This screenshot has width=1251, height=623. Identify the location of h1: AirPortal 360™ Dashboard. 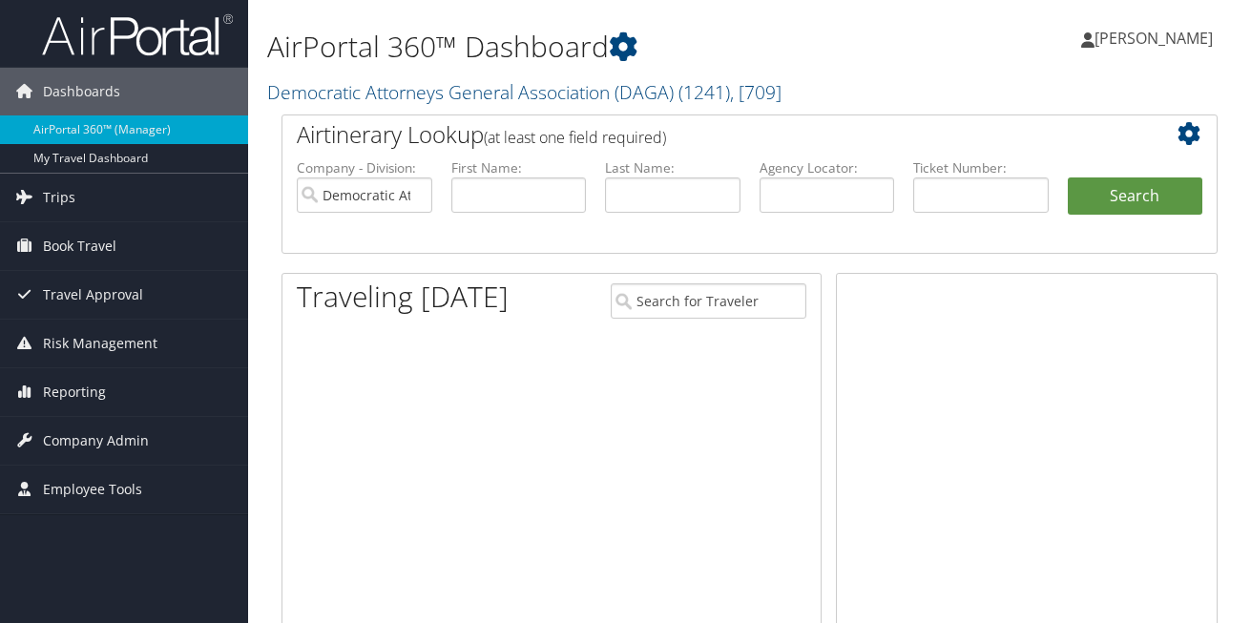
(589, 47).